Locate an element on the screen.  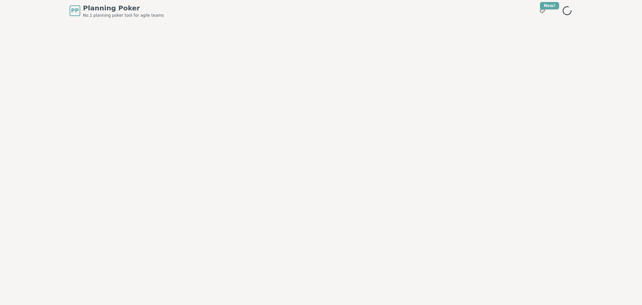
span: PP is located at coordinates (75, 11).